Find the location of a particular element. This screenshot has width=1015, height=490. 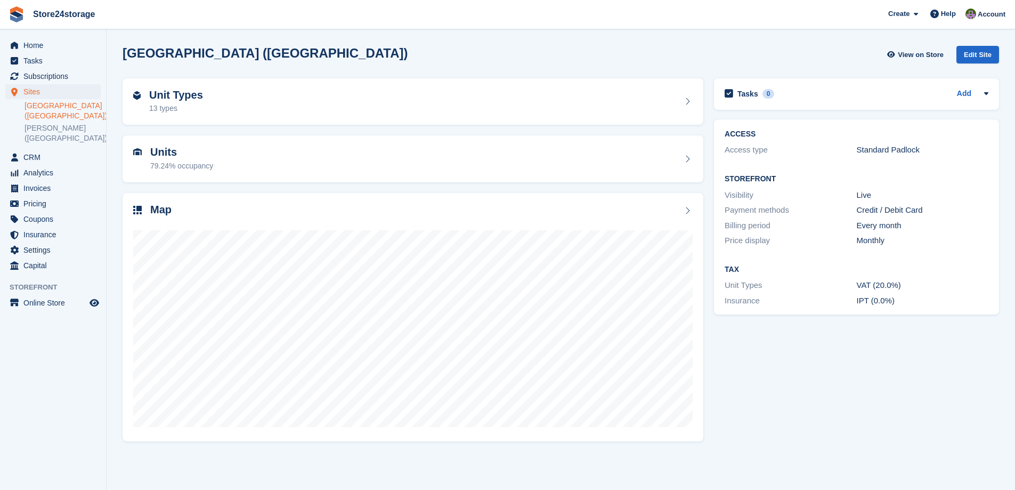

div: VAT (20.0%) is located at coordinates (922, 285).